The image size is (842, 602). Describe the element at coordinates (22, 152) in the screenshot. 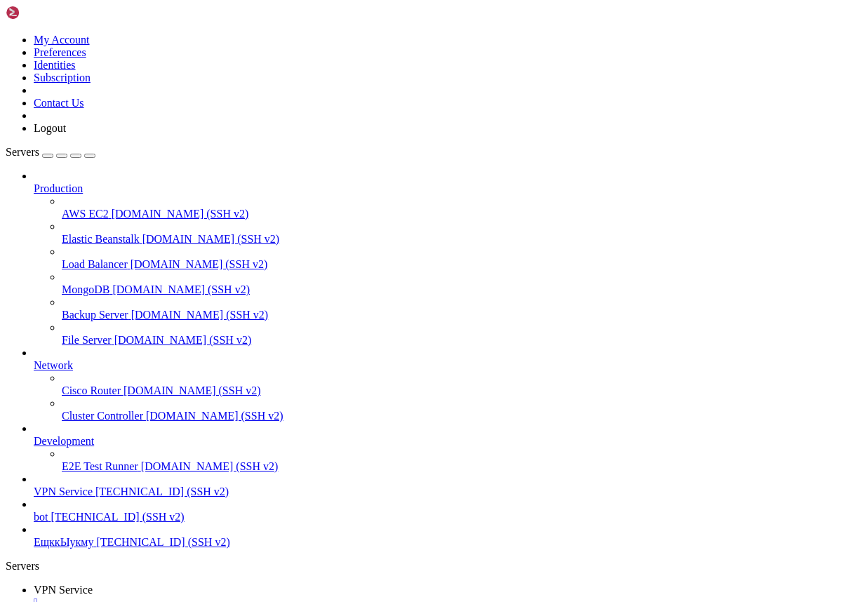

I see `span: Servers` at that location.